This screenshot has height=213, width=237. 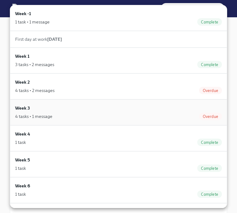 I want to click on h6: Week 2, so click(x=22, y=82).